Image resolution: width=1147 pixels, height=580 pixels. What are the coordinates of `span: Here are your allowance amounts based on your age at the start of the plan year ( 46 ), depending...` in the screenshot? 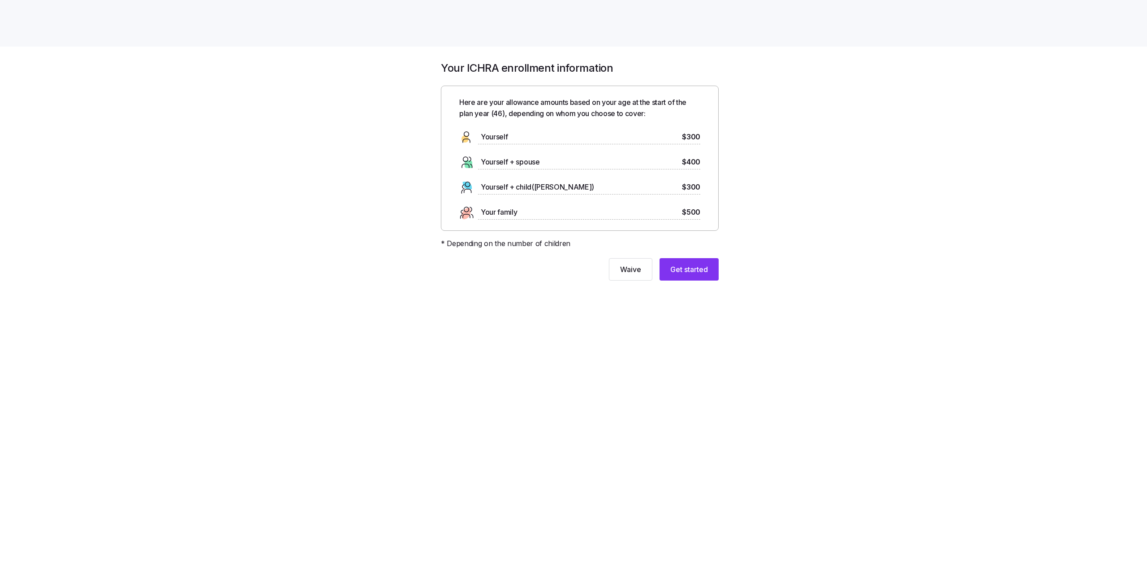 It's located at (580, 108).